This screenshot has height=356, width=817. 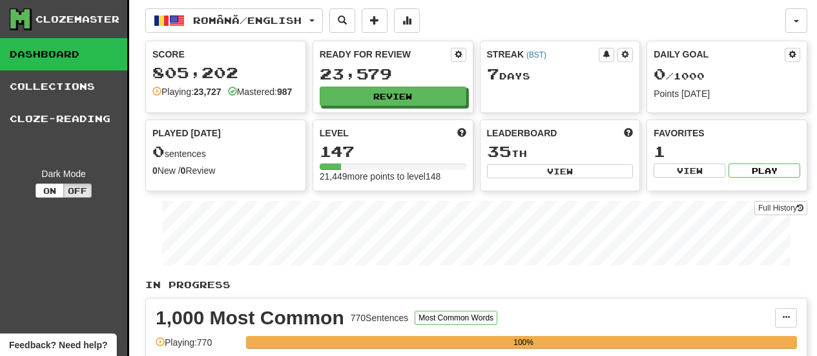 I want to click on div: 100%, so click(x=523, y=342).